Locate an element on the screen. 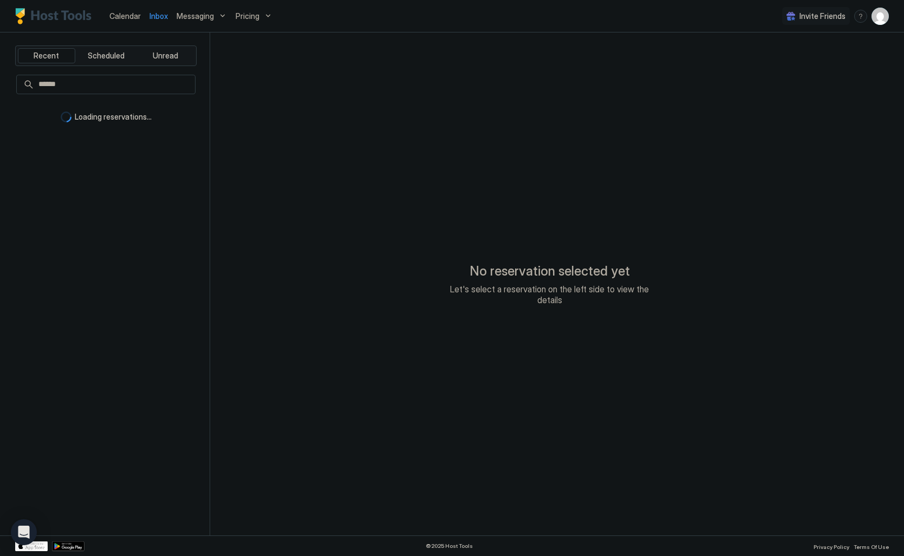  span: Calendar is located at coordinates (125, 16).